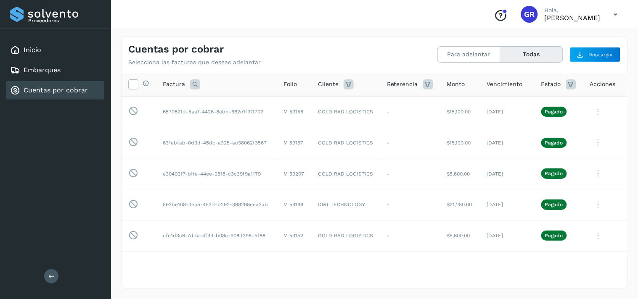 The image size is (638, 299). What do you see at coordinates (294, 236) in the screenshot?
I see `td: M 59152` at bounding box center [294, 236].